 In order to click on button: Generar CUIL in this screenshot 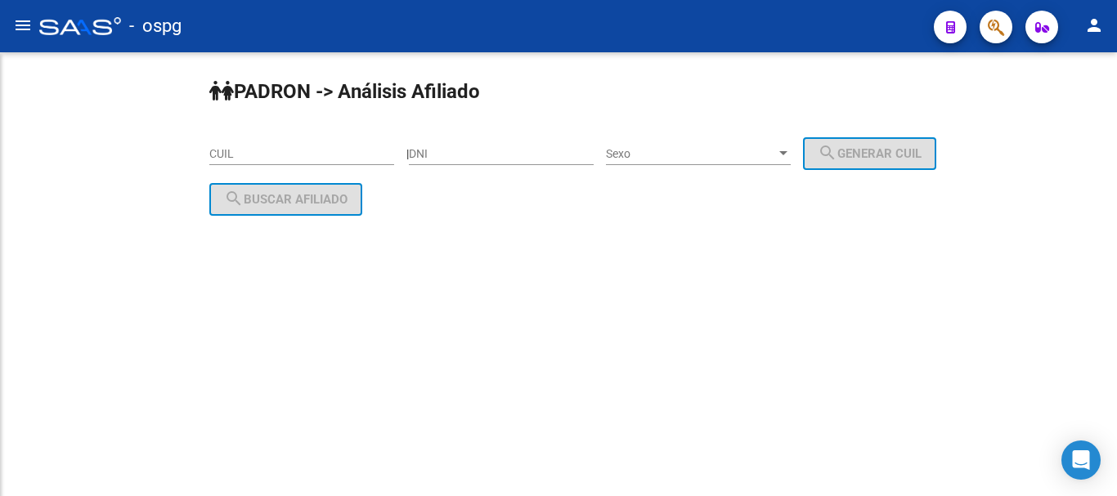, I will do `click(869, 154)`.